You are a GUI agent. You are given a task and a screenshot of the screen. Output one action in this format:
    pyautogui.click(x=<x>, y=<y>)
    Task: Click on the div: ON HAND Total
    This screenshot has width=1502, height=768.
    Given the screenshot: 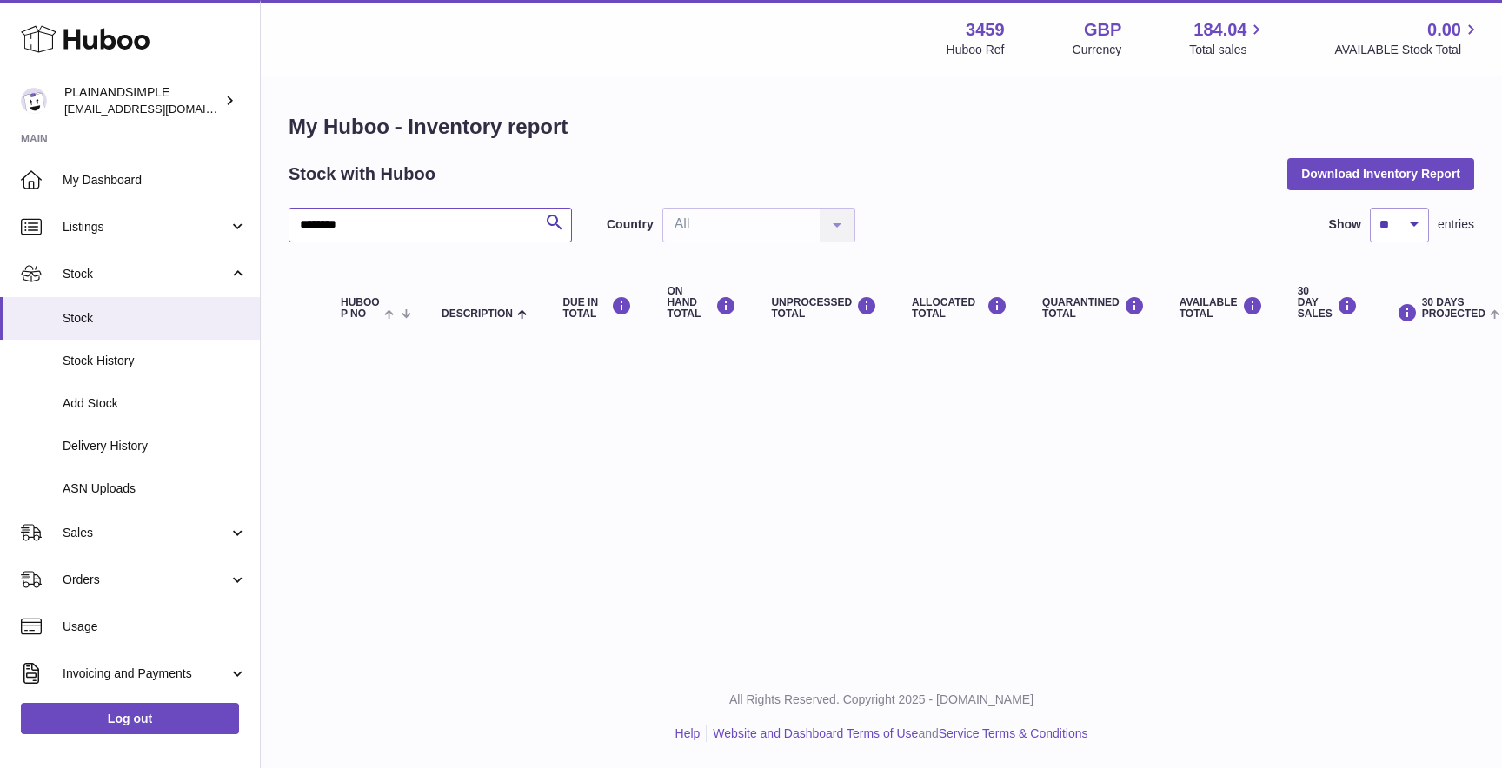 What is the action you would take?
    pyautogui.click(x=701, y=303)
    